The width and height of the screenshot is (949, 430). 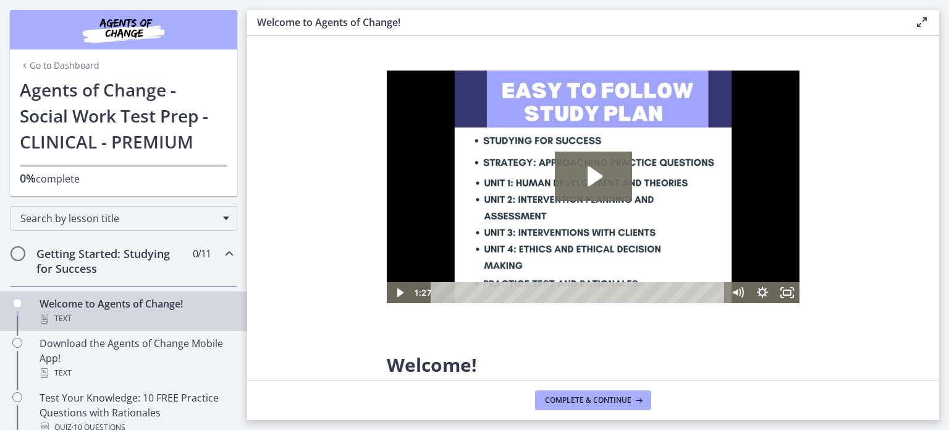 What do you see at coordinates (201, 253) in the screenshot?
I see `span: 0 / 11` at bounding box center [201, 253].